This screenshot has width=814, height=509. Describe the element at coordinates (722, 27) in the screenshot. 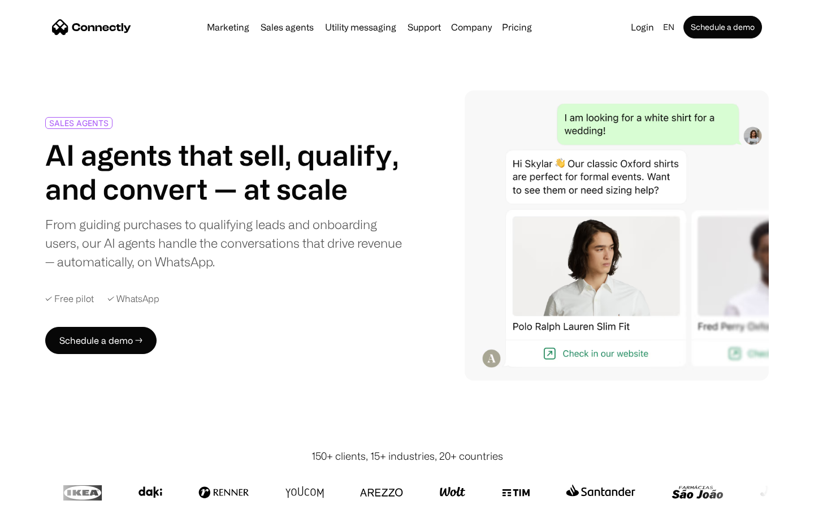

I see `a: Schedule a demo` at that location.